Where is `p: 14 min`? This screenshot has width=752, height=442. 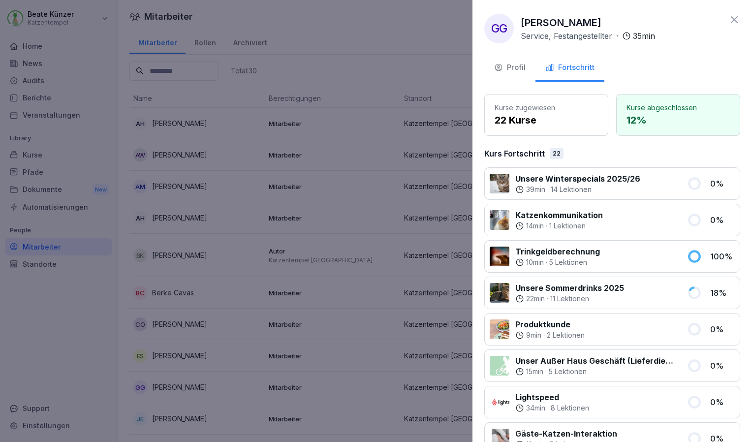 p: 14 min is located at coordinates (535, 226).